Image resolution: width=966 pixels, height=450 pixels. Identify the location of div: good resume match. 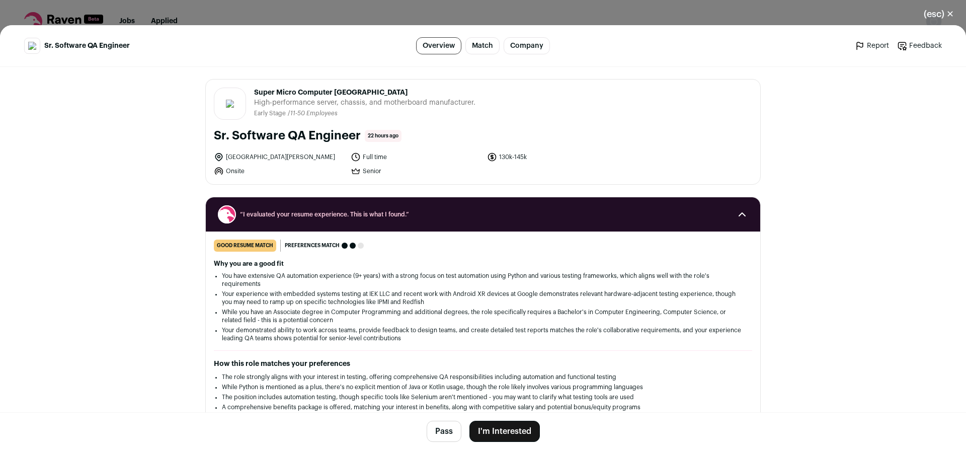
(245, 245).